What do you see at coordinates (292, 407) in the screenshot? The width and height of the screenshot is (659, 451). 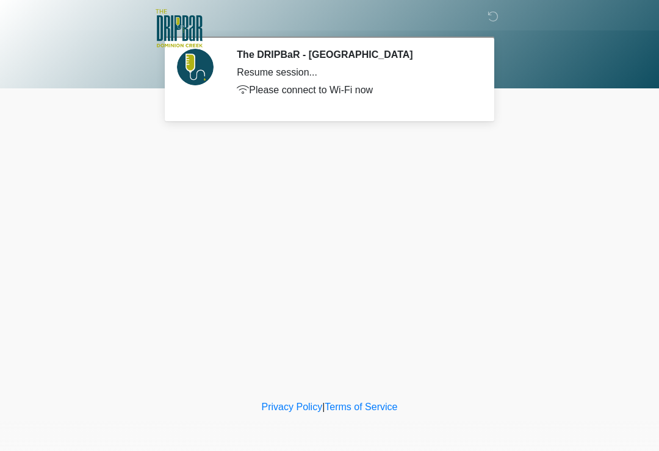 I see `a: Privacy Policy` at bounding box center [292, 407].